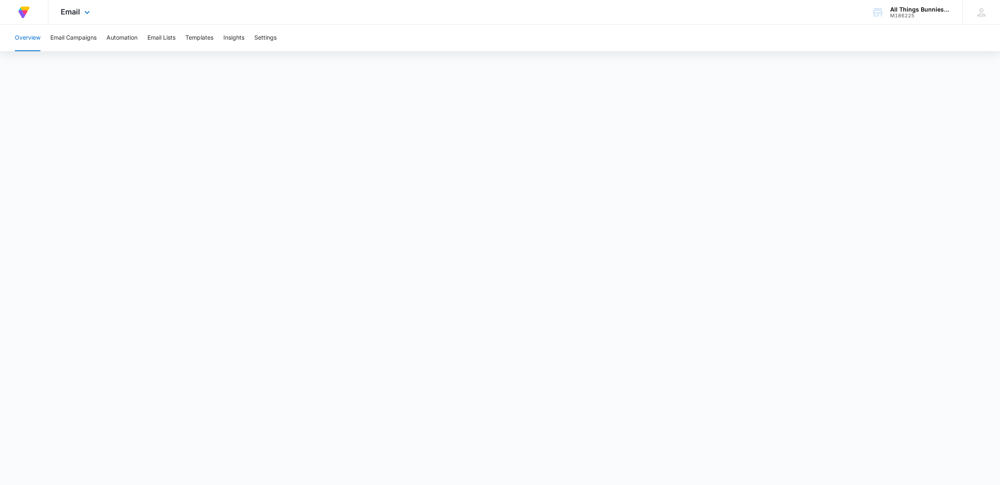 This screenshot has width=1000, height=485. What do you see at coordinates (28, 38) in the screenshot?
I see `button: Overview` at bounding box center [28, 38].